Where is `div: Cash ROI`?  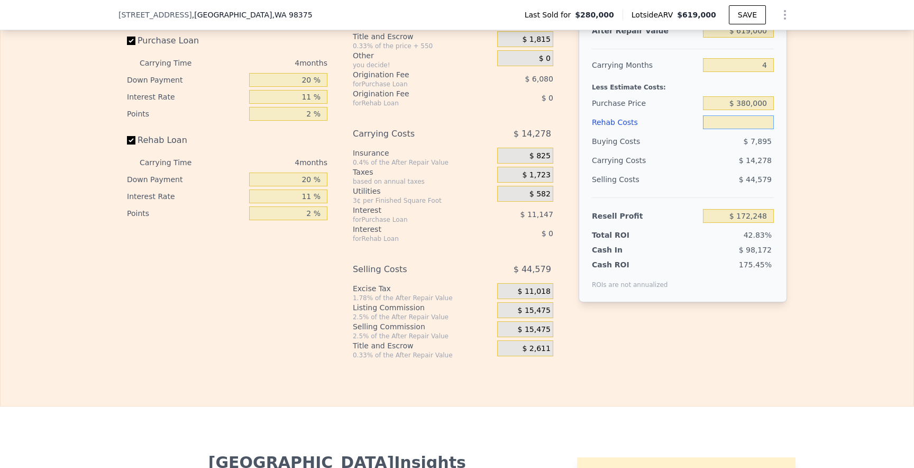
div: Cash ROI is located at coordinates (630, 264).